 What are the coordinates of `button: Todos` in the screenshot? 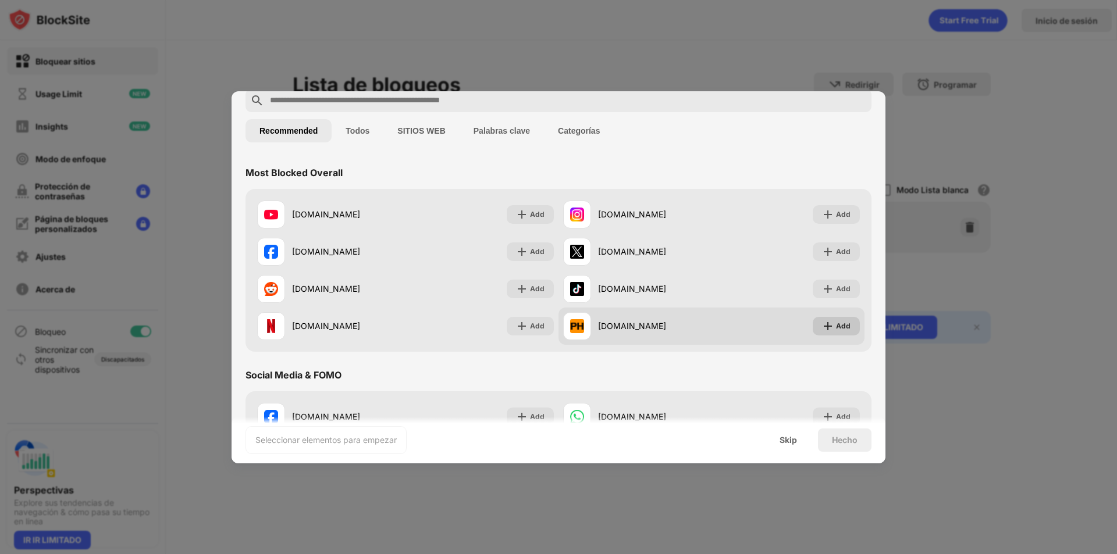 It's located at (357, 131).